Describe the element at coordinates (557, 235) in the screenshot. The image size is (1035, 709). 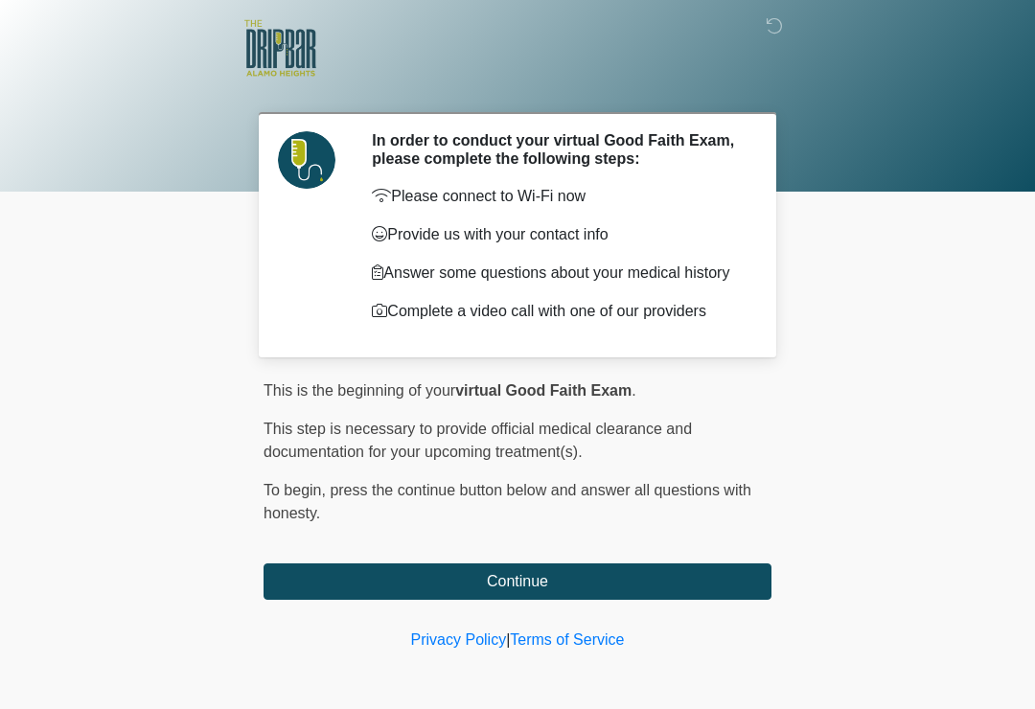
I see `p: Provide us with your contact info` at that location.